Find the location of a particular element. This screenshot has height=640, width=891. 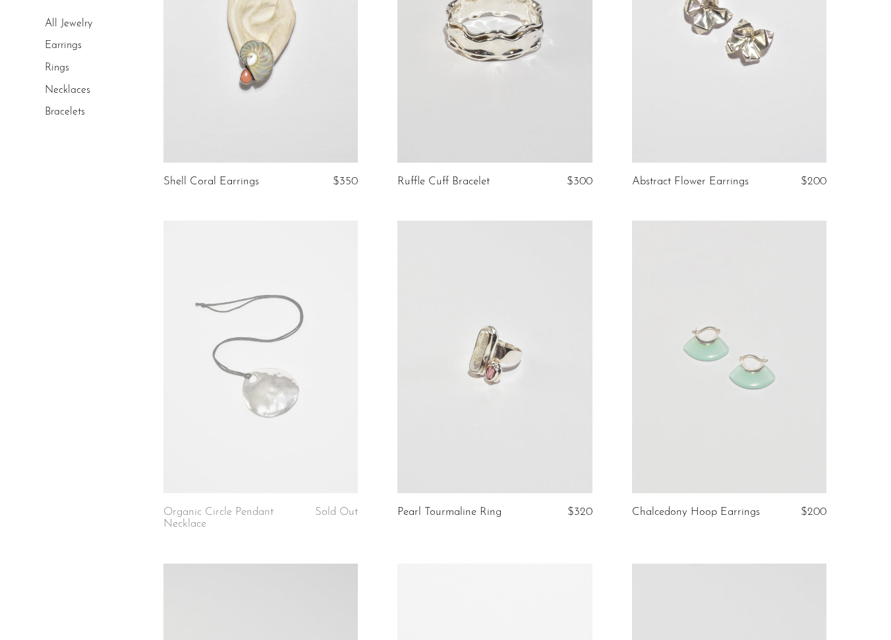

a: Chalcedony Hoop Earrings is located at coordinates (696, 513).